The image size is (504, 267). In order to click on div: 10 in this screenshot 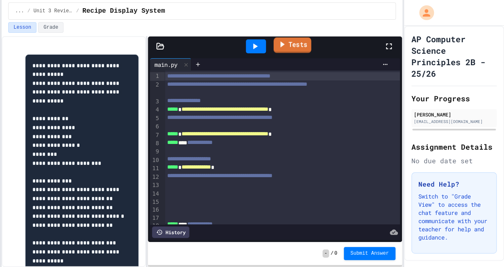, I will do `click(155, 160)`.